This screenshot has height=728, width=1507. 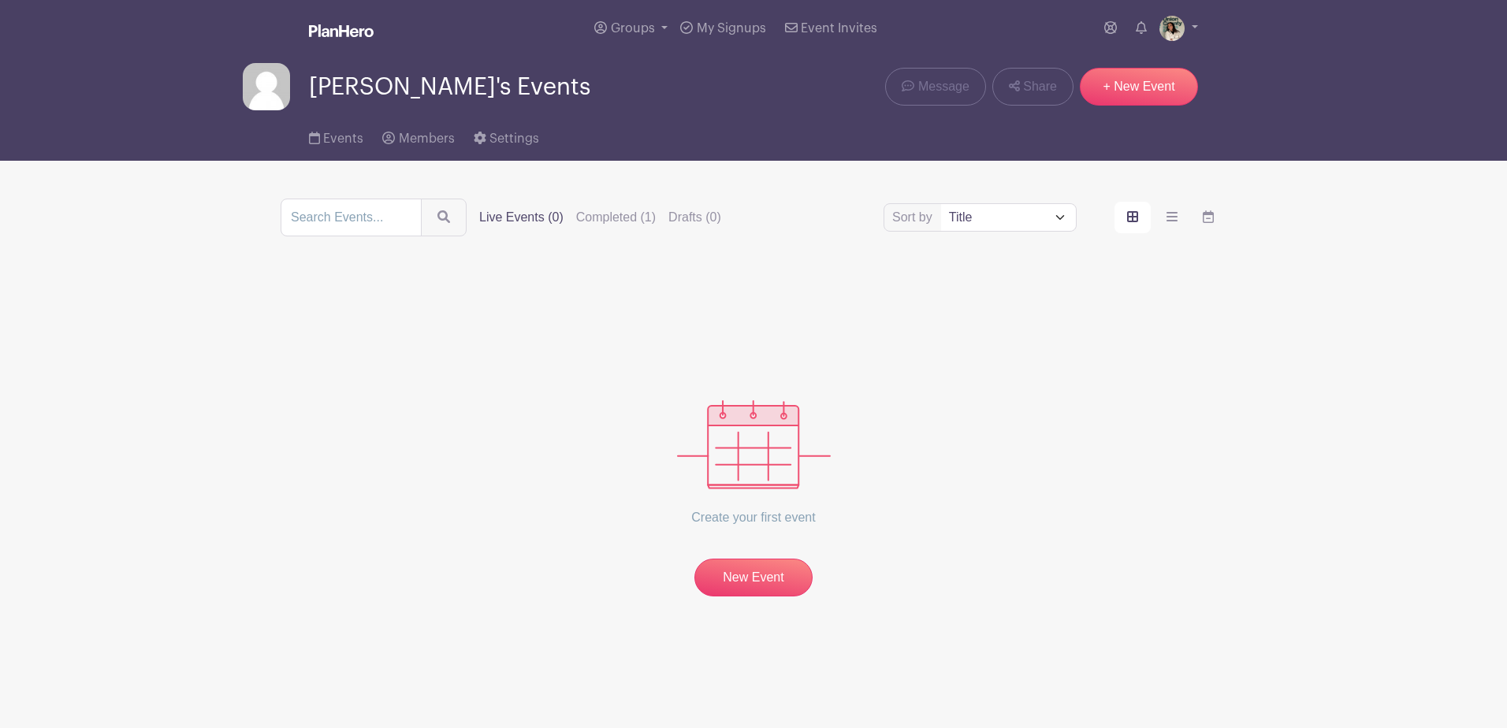 What do you see at coordinates (336, 136) in the screenshot?
I see `a: Events` at bounding box center [336, 136].